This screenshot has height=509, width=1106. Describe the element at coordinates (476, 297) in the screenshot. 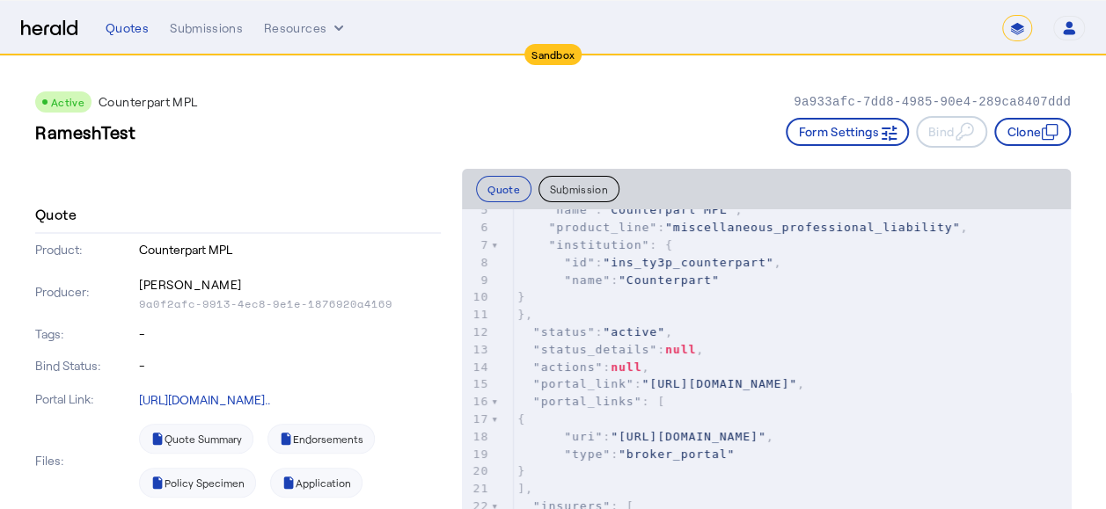

I see `div: 10` at that location.